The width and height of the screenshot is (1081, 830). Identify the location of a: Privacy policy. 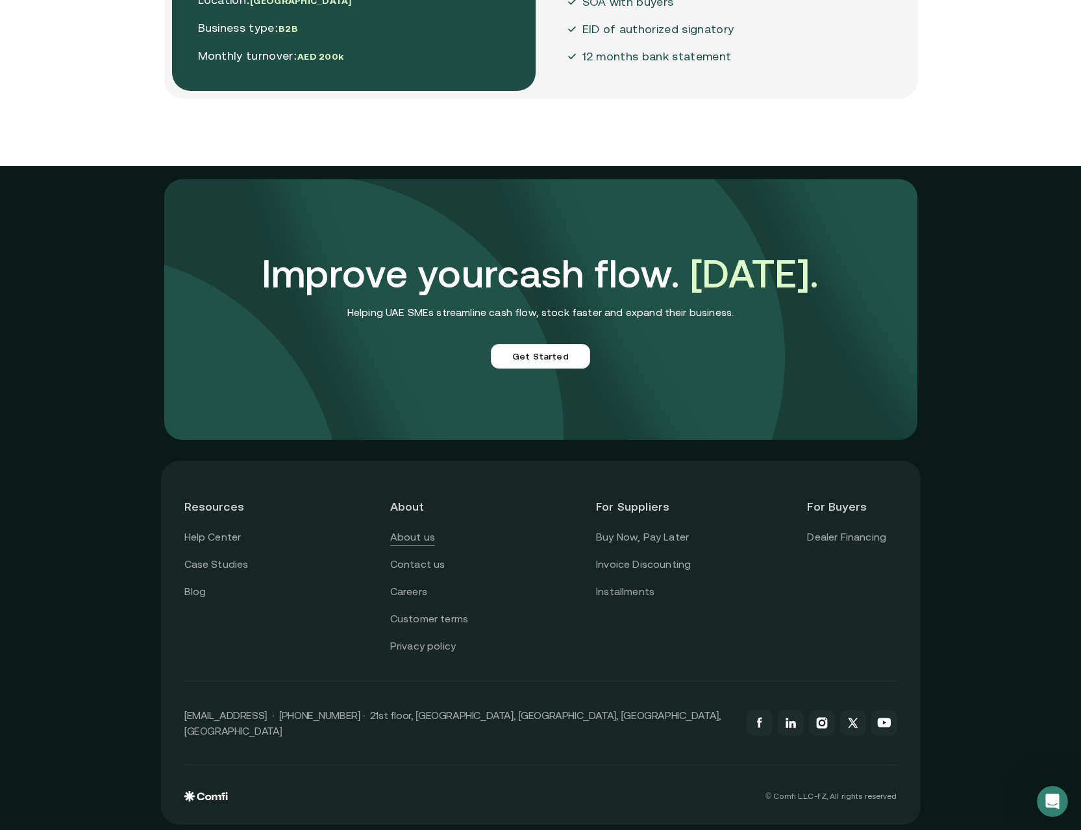
(422, 646).